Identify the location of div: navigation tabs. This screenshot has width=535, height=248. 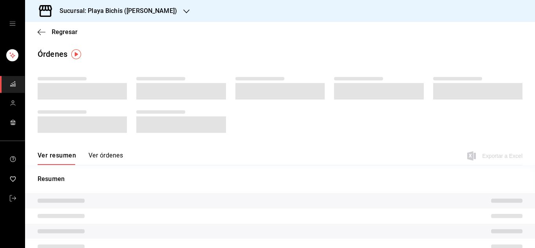
(80, 158).